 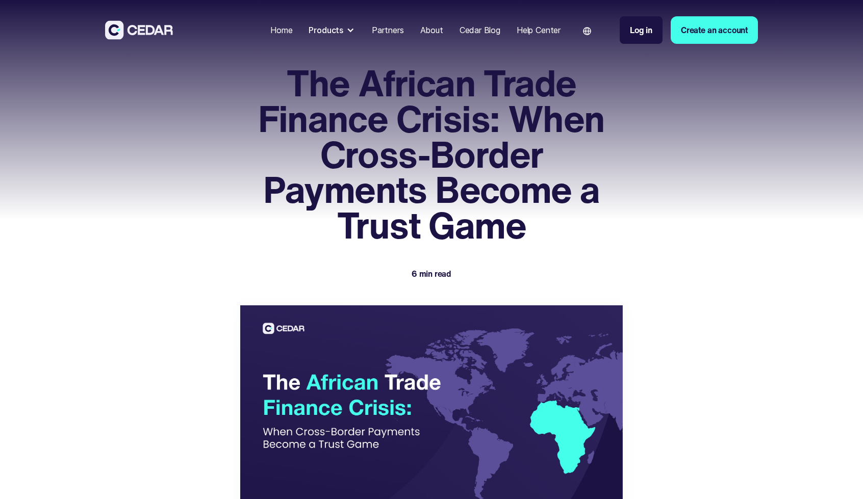 I want to click on img: world icon, so click(x=587, y=31).